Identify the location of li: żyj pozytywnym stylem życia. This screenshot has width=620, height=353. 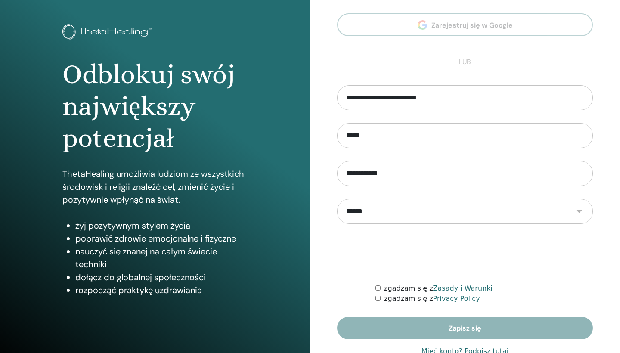
(162, 226).